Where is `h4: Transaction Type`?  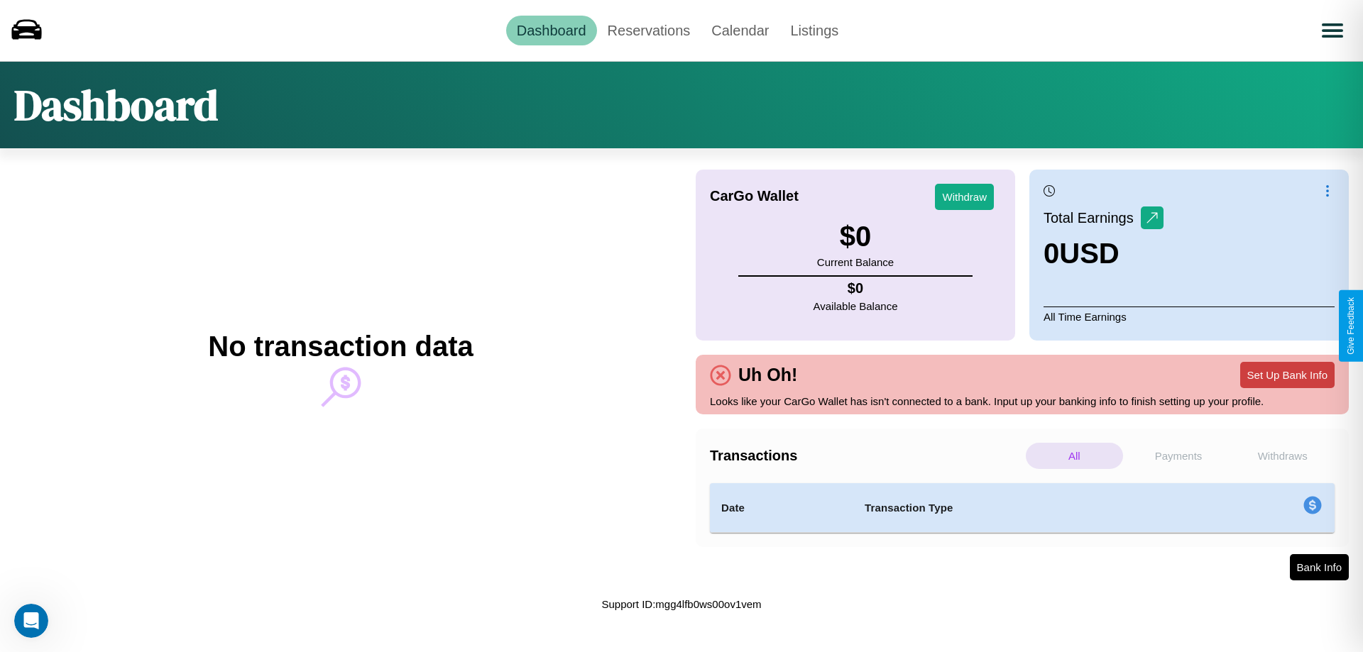
h4: Transaction Type is located at coordinates (1026, 508).